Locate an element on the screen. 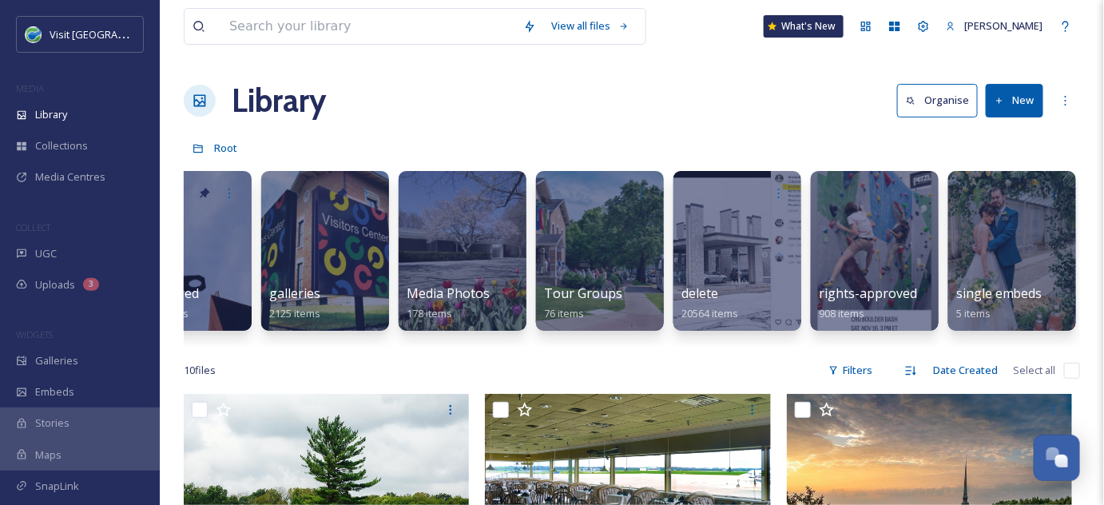  span: COLLECT is located at coordinates (33, 227).